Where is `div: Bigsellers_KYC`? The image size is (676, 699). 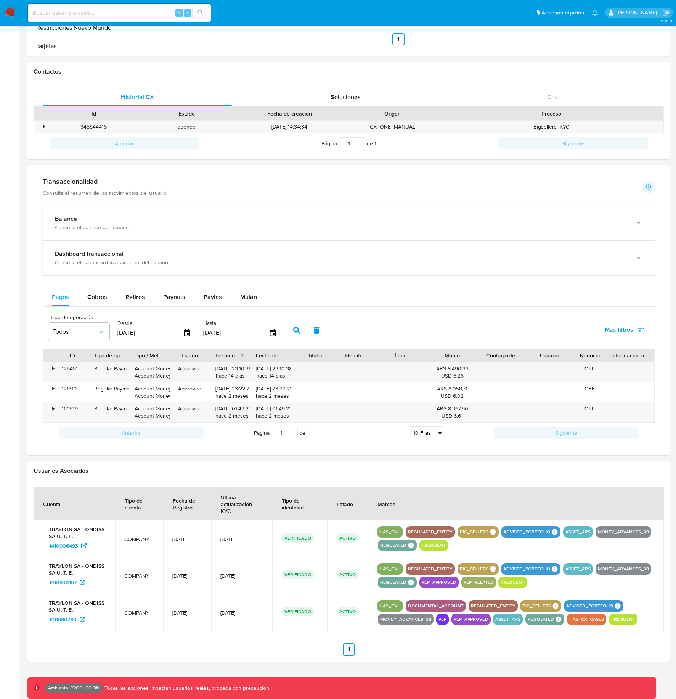
div: Bigsellers_KYC is located at coordinates (551, 127).